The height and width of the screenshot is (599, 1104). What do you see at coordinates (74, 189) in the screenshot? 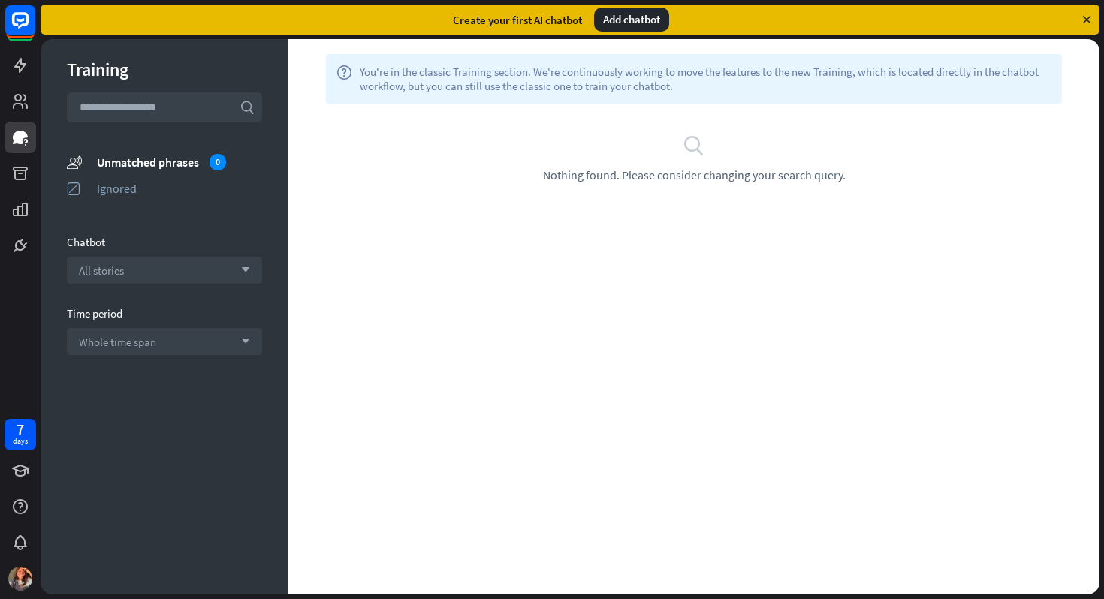
I see `i: ignored` at bounding box center [74, 189].